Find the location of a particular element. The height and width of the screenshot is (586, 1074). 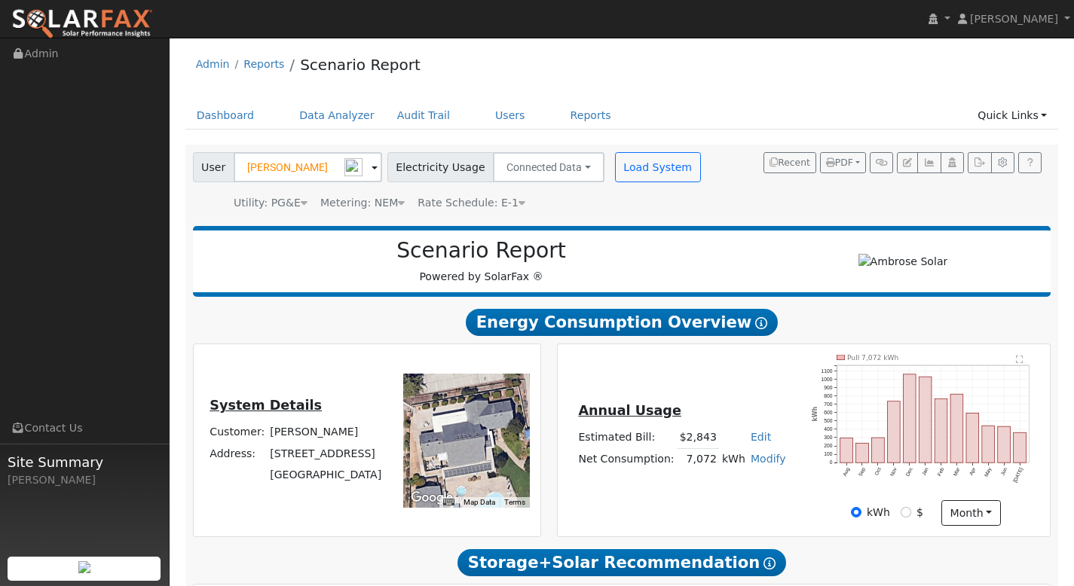

a: Modify is located at coordinates (768, 459).